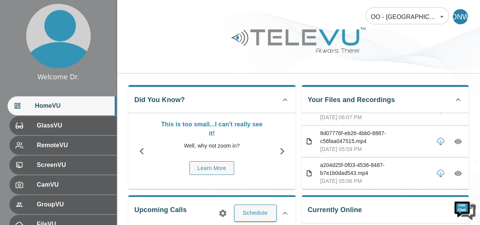  I want to click on div: RemoteVU, so click(63, 145).